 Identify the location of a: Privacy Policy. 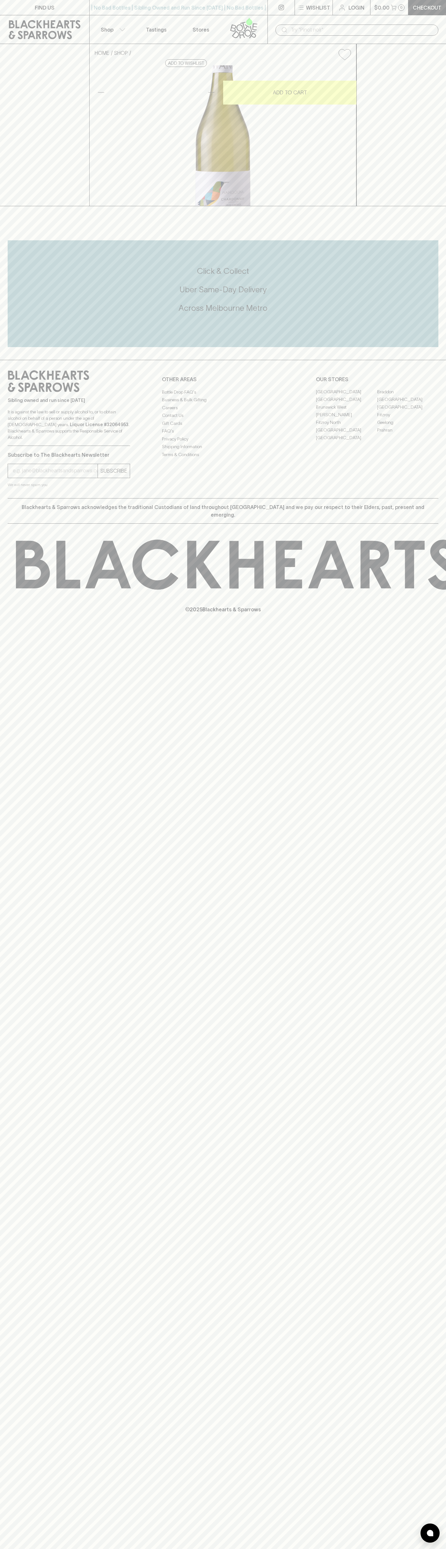
(223, 439).